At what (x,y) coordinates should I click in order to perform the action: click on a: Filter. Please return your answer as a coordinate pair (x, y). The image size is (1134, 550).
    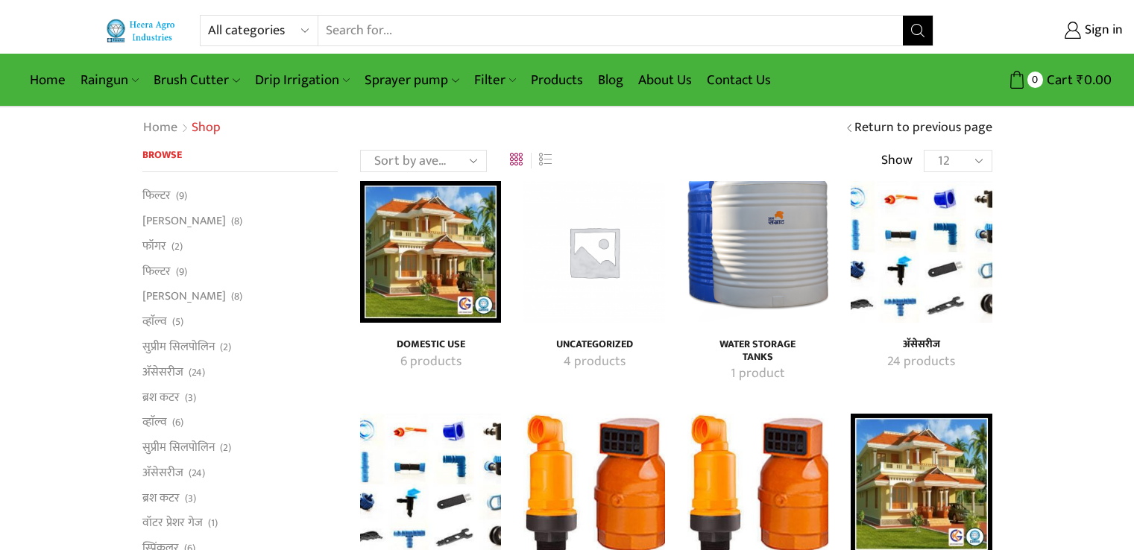
    Looking at the image, I should click on (495, 80).